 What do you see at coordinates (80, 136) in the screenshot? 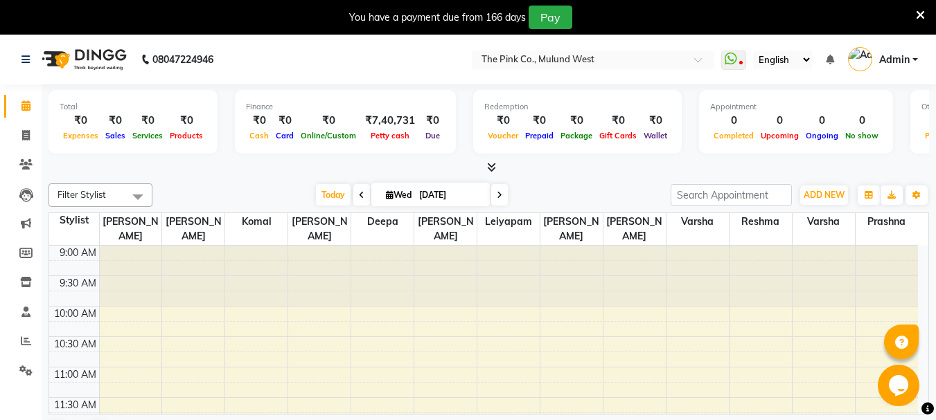
I see `span: Expenses` at bounding box center [80, 136].